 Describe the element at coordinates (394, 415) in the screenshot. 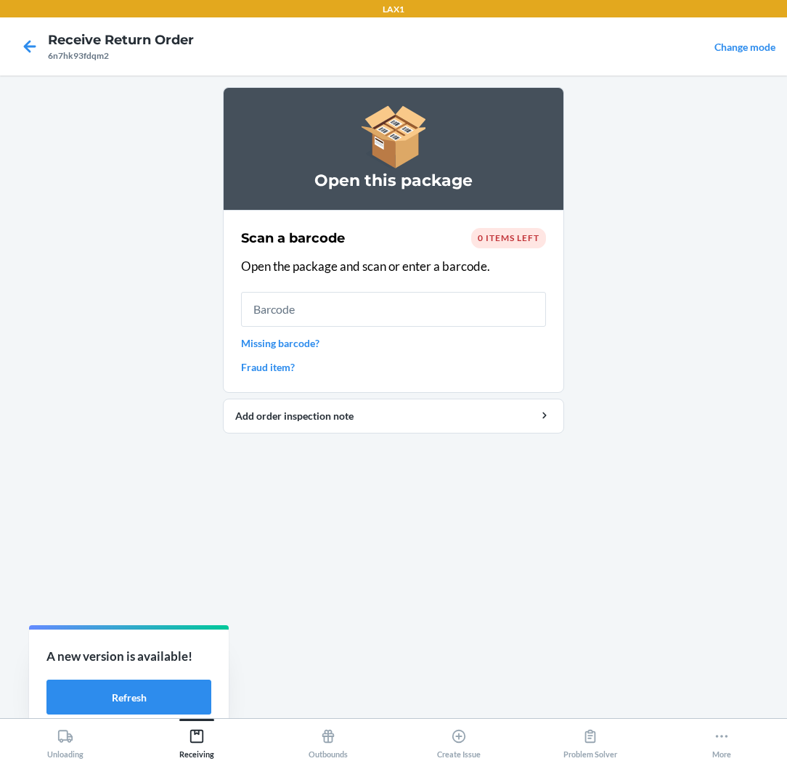

I see `div: Add order inspection note` at that location.